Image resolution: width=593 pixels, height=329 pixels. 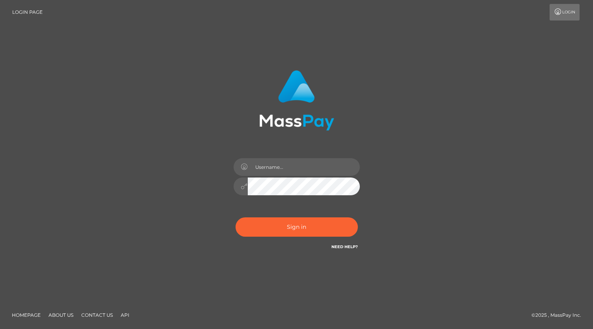 What do you see at coordinates (297, 100) in the screenshot?
I see `img: MassPay Login` at bounding box center [297, 100].